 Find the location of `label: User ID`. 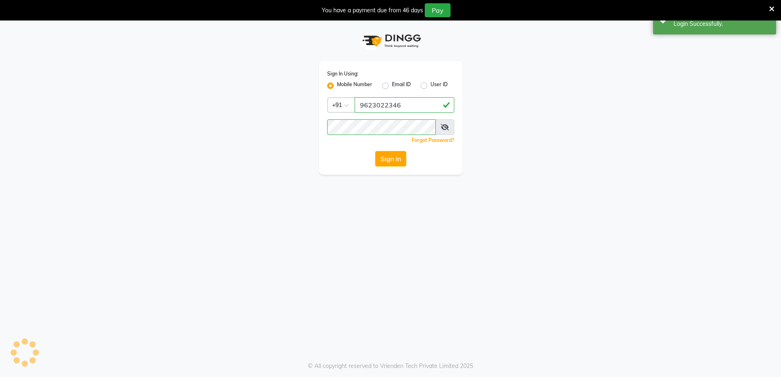

label: User ID is located at coordinates (439, 86).